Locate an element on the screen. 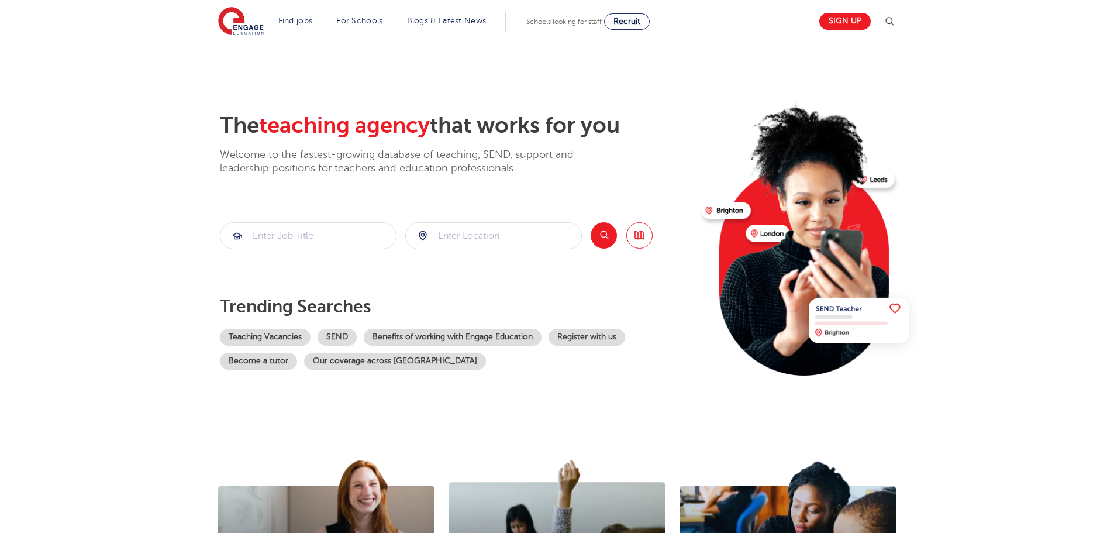  img: Engage Education is located at coordinates (241, 22).